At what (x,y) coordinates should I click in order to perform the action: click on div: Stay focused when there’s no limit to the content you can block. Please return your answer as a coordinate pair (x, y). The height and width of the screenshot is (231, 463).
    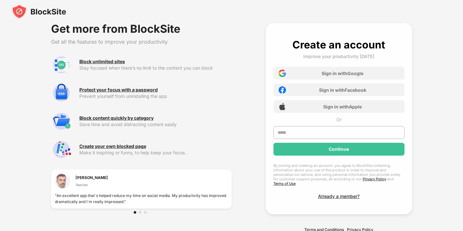
    Looking at the image, I should click on (156, 68).